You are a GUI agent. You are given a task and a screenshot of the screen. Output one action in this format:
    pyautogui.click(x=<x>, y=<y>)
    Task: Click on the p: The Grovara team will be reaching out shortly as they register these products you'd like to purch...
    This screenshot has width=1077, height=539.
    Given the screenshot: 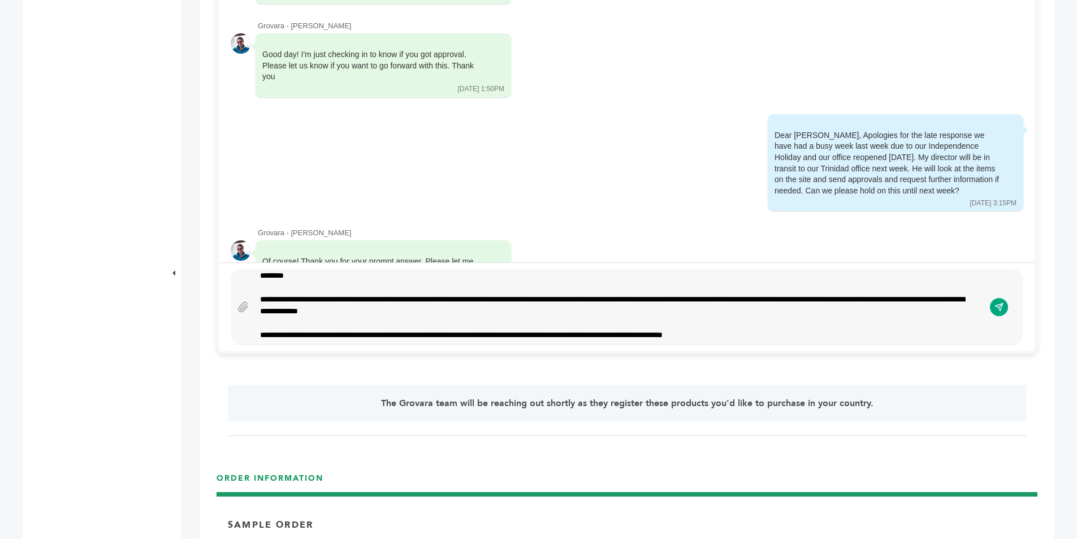 What is the action you would take?
    pyautogui.click(x=626, y=403)
    